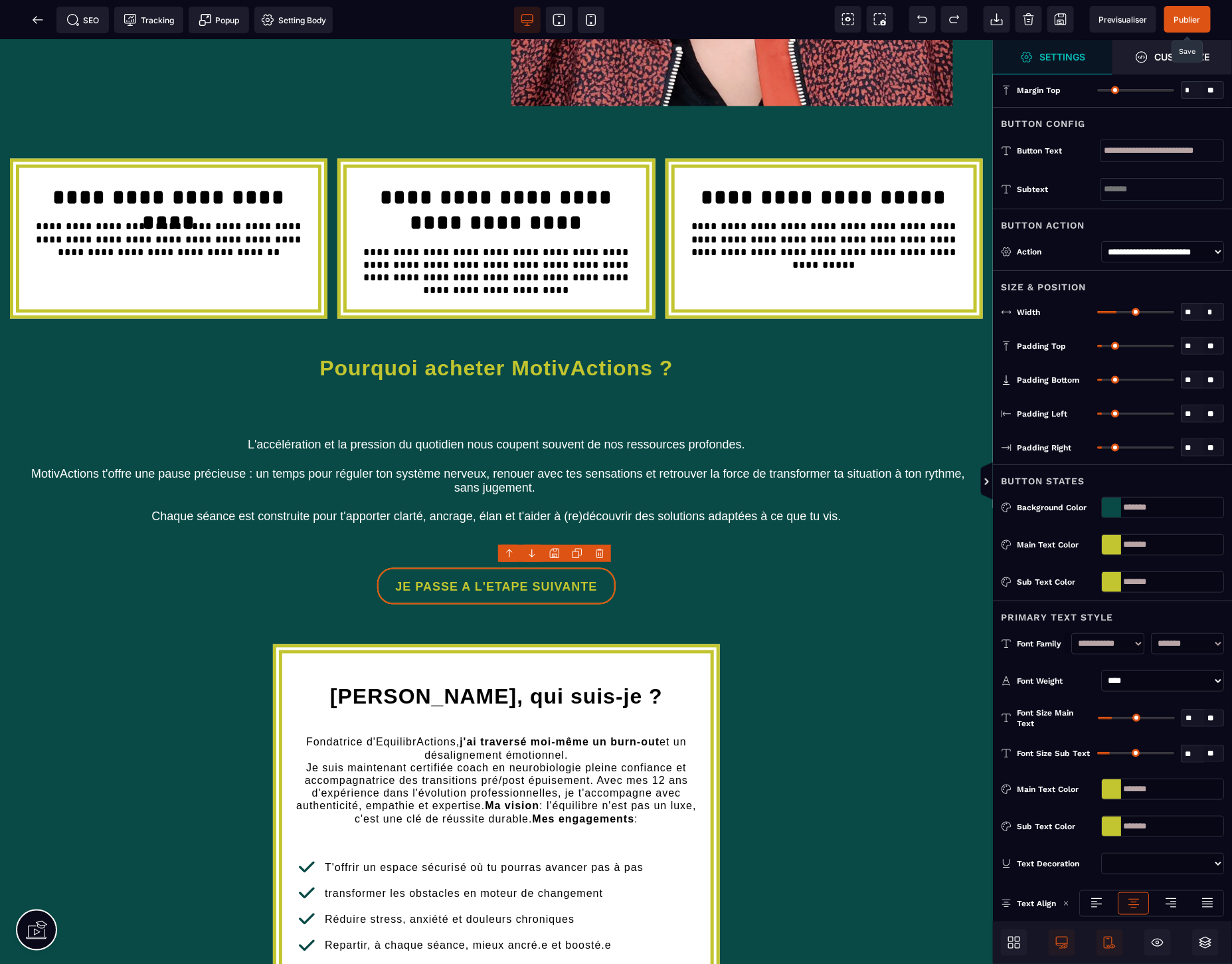 This screenshot has width=1232, height=964. Describe the element at coordinates (1054, 753) in the screenshot. I see `span: Font Size Sub Text` at that location.